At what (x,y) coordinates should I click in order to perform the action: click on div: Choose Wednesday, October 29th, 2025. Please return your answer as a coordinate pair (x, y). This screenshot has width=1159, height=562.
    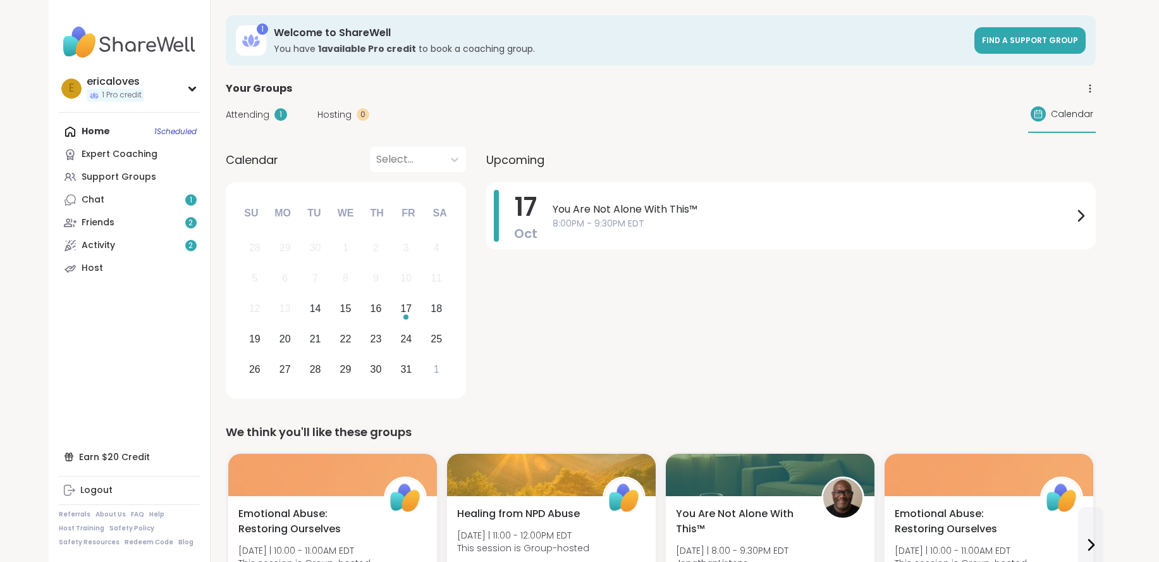
    Looking at the image, I should click on (345, 369).